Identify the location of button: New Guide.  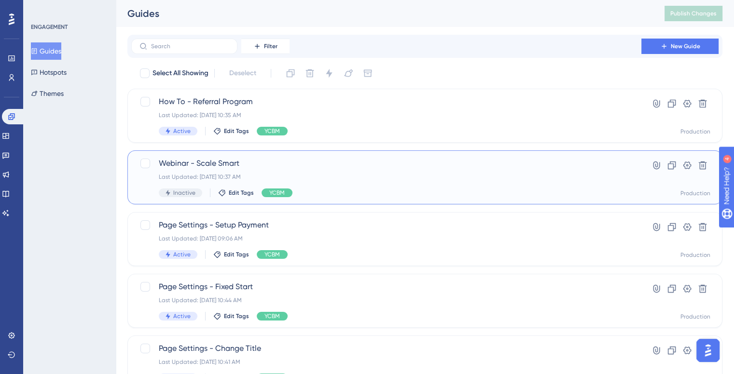
(680, 46).